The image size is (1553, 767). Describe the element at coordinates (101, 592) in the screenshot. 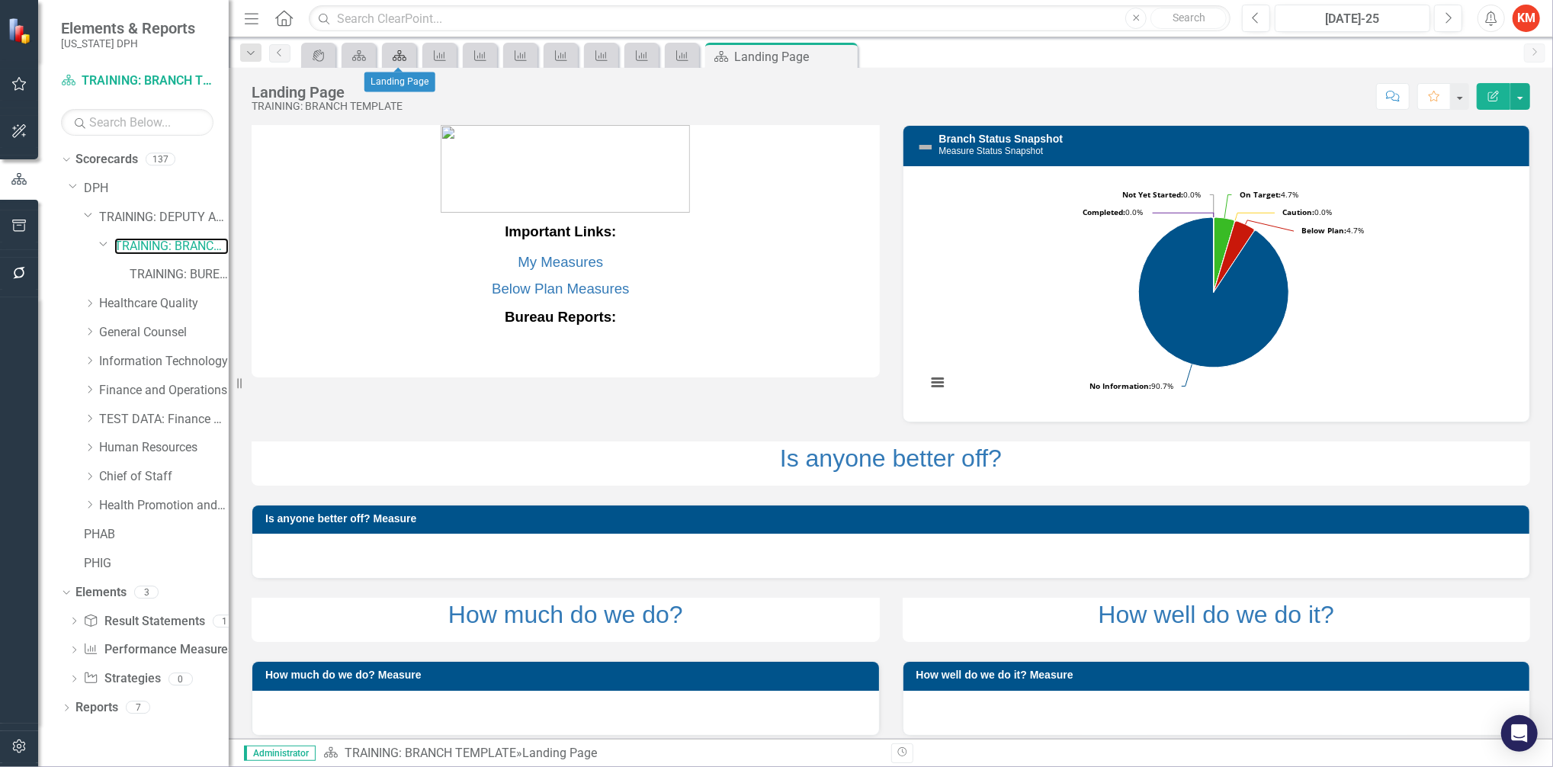

I see `a: Elements` at that location.